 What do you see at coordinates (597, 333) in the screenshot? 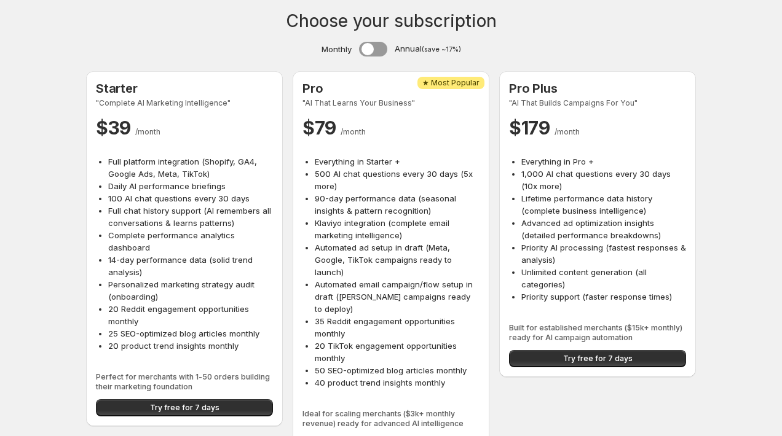
I see `span: Built for established merchants ($15k+ monthly) ready for AI campaign automation` at bounding box center [597, 333].